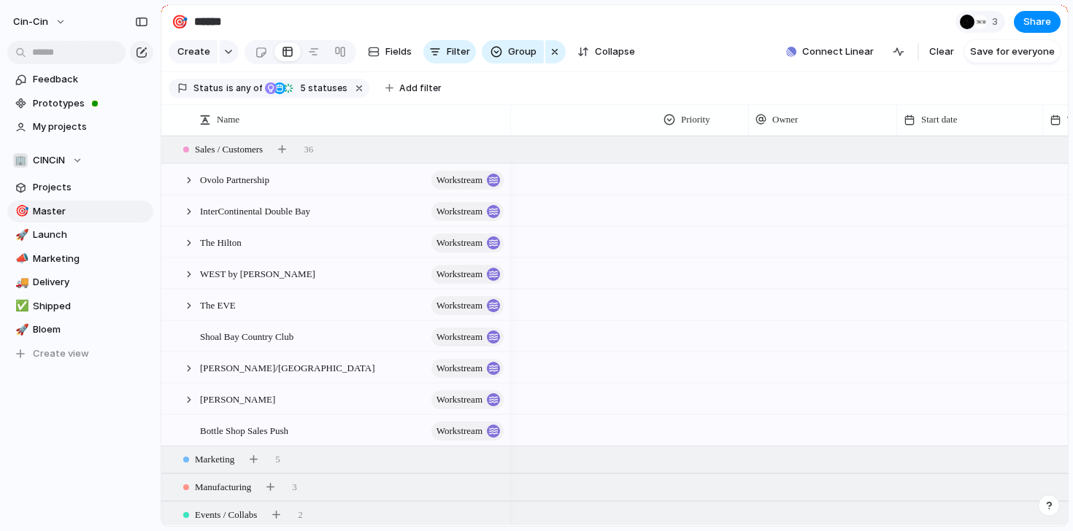  What do you see at coordinates (80, 330) in the screenshot?
I see `a: 🚀Bloem` at bounding box center [80, 330].